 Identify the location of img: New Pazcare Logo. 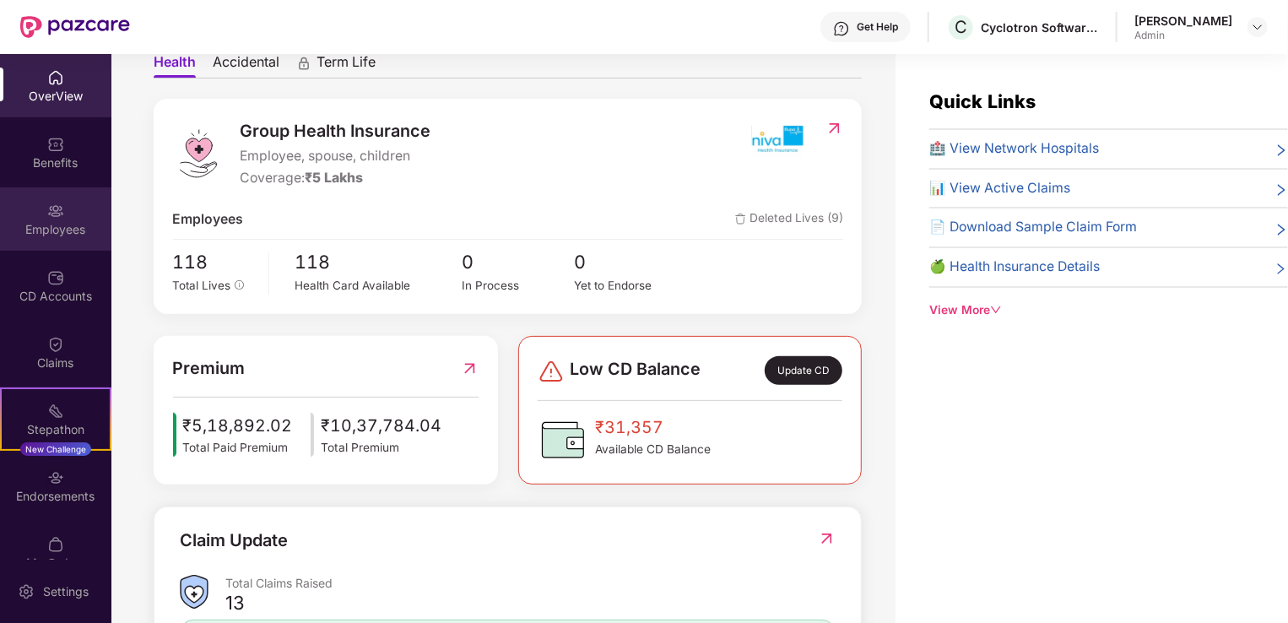
(75, 27).